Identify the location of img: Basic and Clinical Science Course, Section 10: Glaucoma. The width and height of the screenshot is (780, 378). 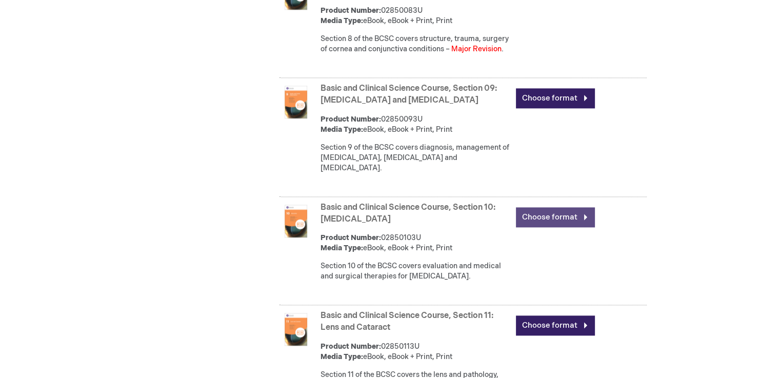
(296, 221).